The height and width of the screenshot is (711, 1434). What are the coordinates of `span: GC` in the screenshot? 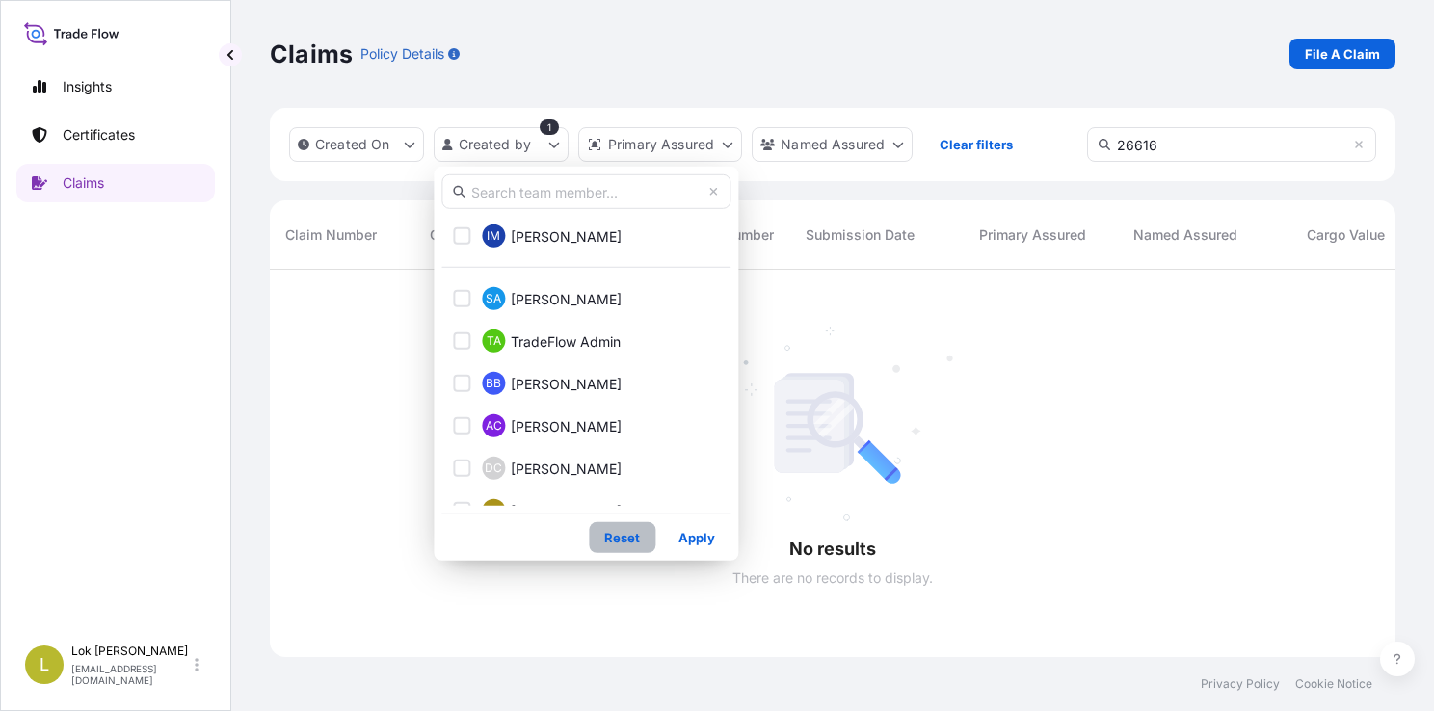 It's located at (493, 511).